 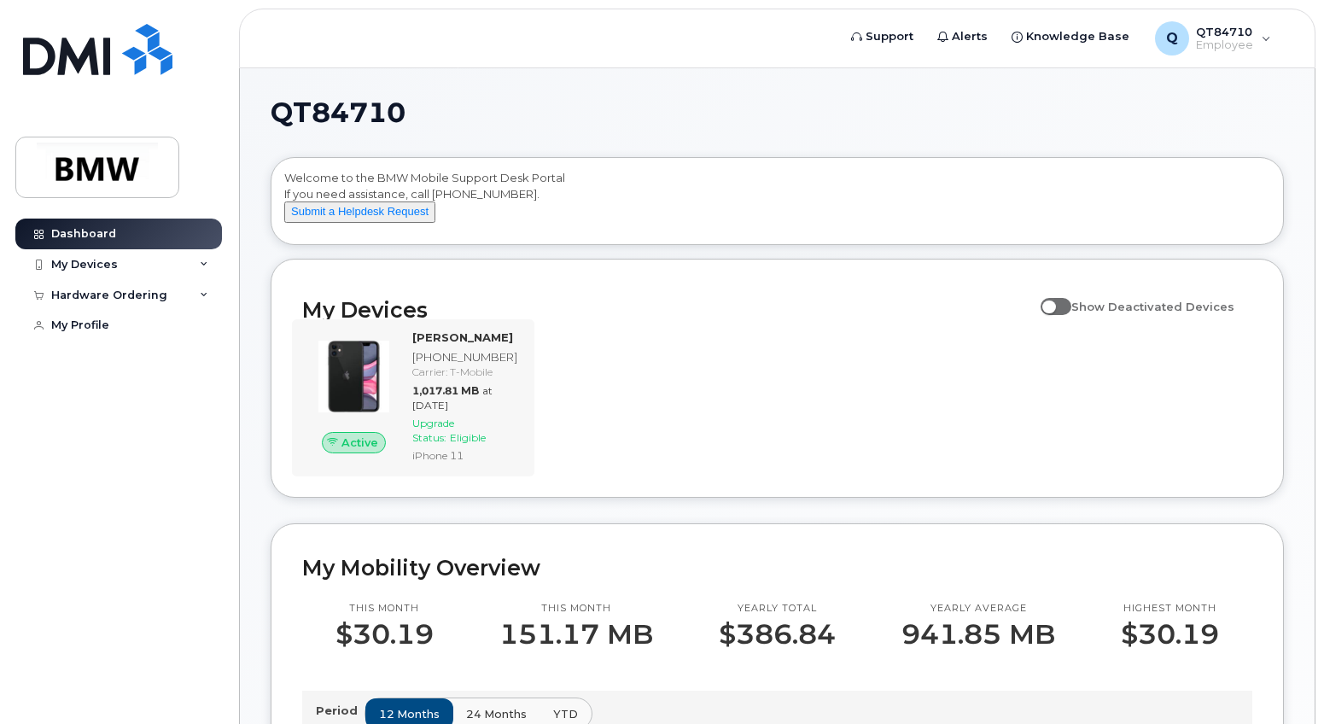 What do you see at coordinates (338, 113) in the screenshot?
I see `span: QT84710` at bounding box center [338, 113].